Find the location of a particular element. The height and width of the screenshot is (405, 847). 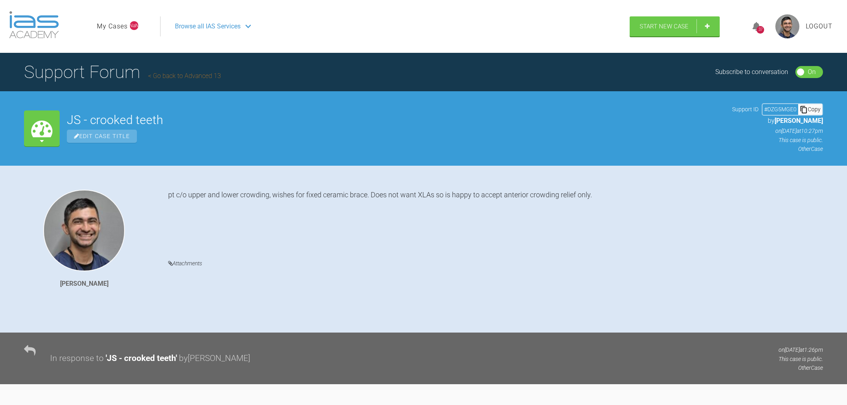

a: Logout is located at coordinates (819, 26).